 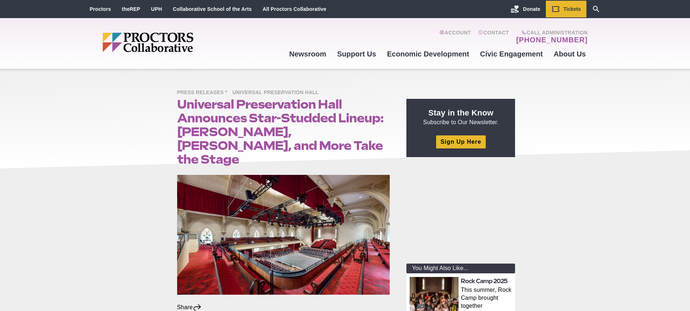 What do you see at coordinates (461, 268) in the screenshot?
I see `div: You Might Also Like...` at bounding box center [461, 268].